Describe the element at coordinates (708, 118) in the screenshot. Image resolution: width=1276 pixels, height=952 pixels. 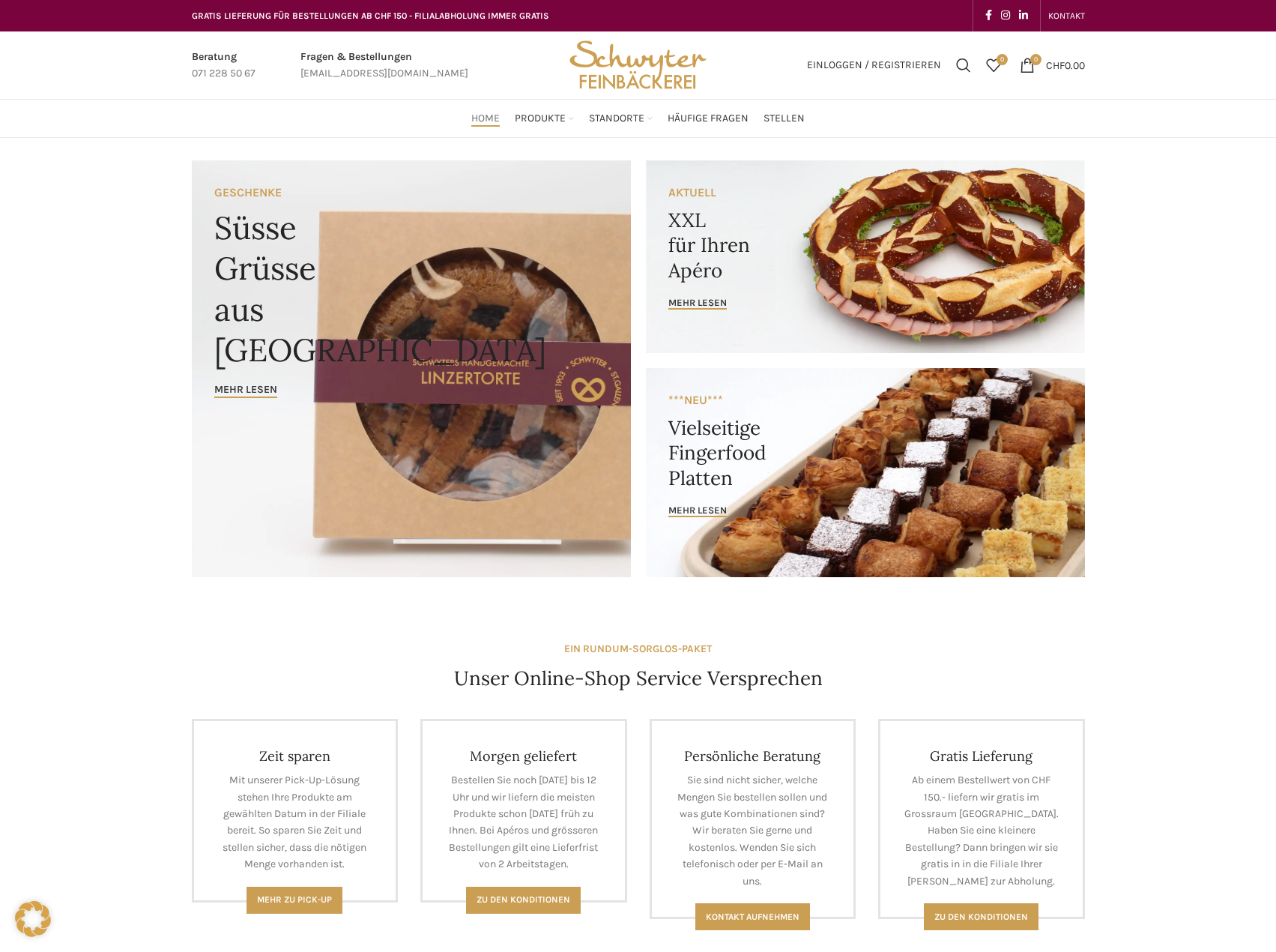
I see `a: Häufige Fragen` at that location.